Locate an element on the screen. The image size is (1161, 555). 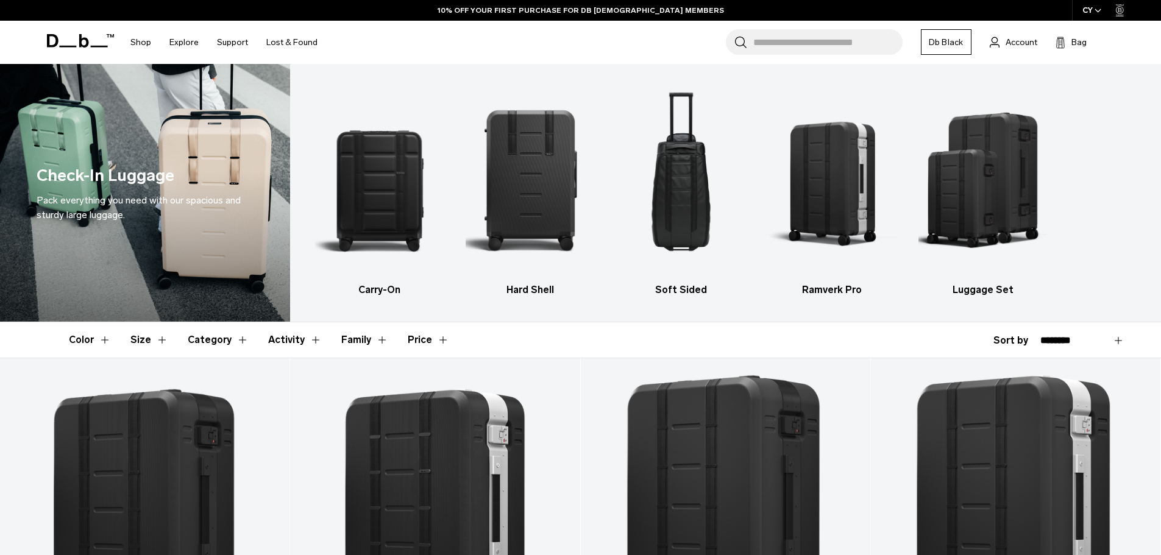
button: Bag is located at coordinates (1071, 42).